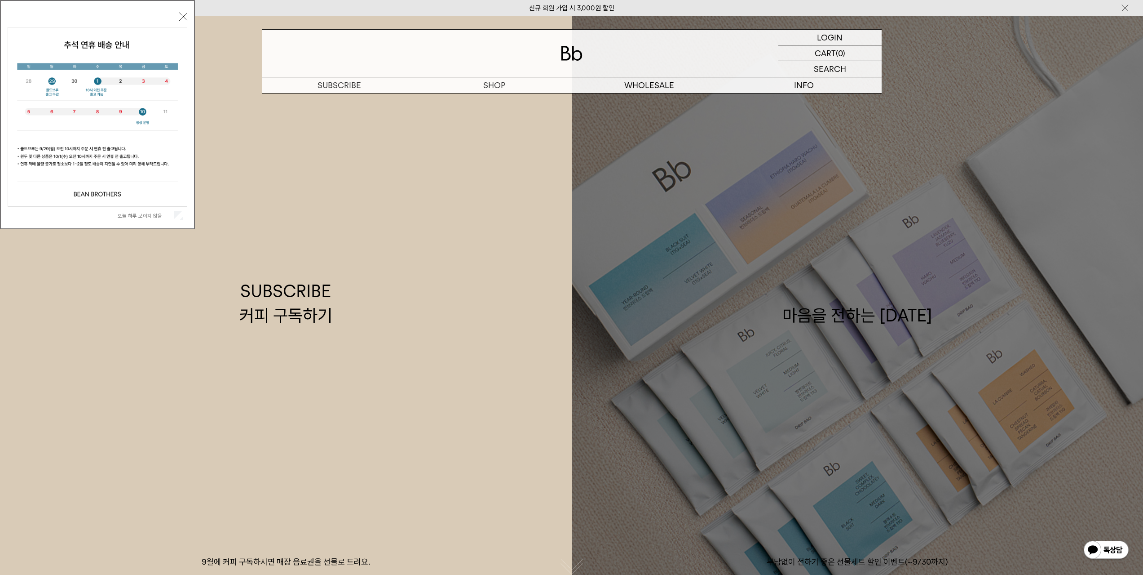  What do you see at coordinates (286, 303) in the screenshot?
I see `div: SUBSCRIBE 커피 구독하기` at bounding box center [286, 303].